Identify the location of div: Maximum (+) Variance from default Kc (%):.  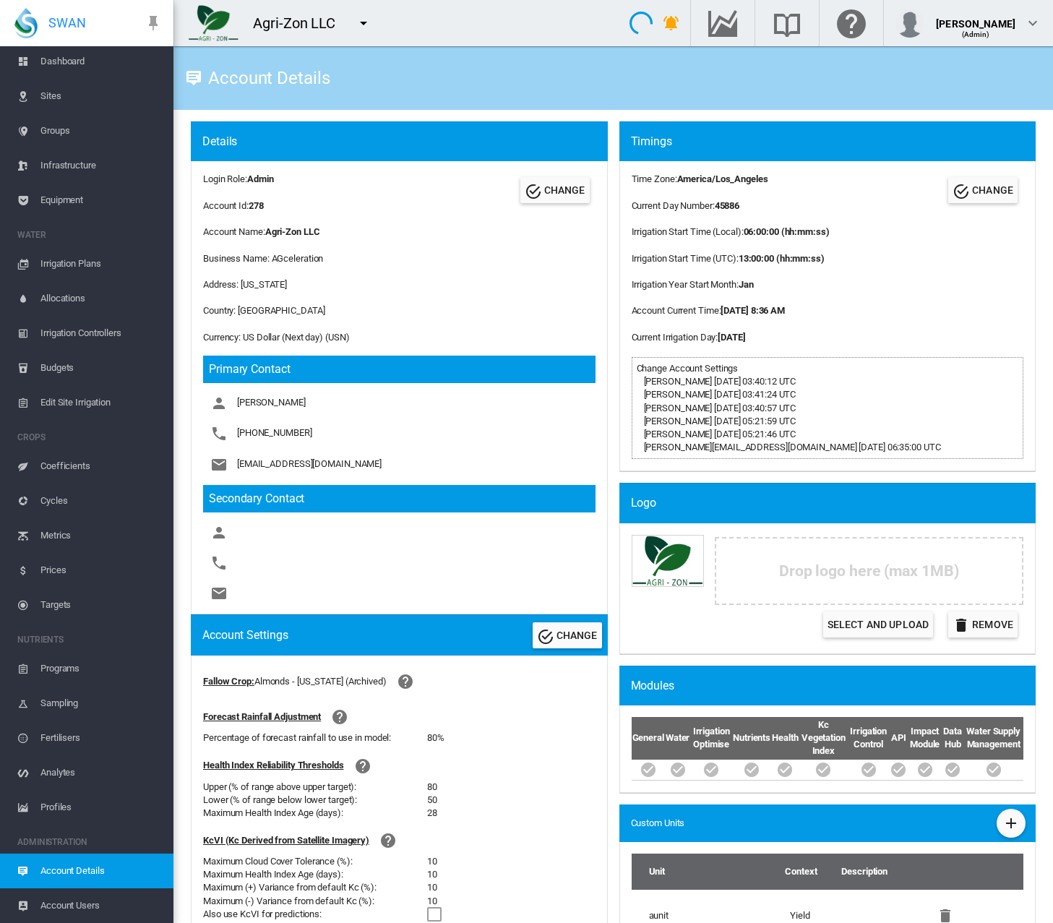
(315, 887).